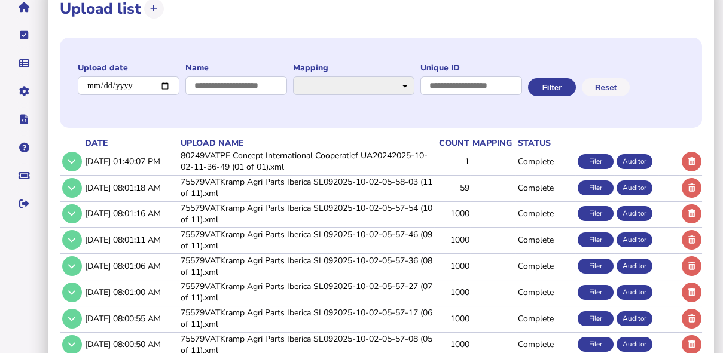  I want to click on button: Filter, so click(552, 87).